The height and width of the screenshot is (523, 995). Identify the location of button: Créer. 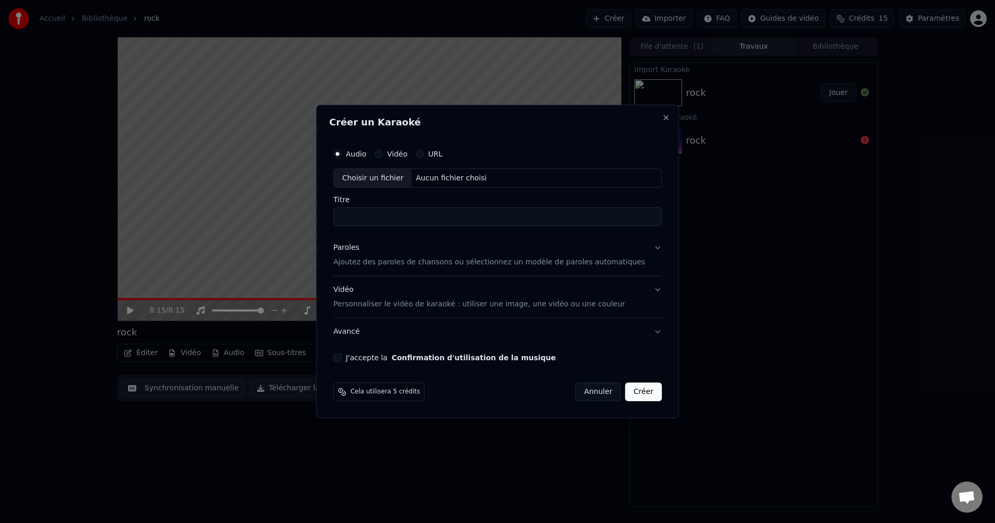
(643, 392).